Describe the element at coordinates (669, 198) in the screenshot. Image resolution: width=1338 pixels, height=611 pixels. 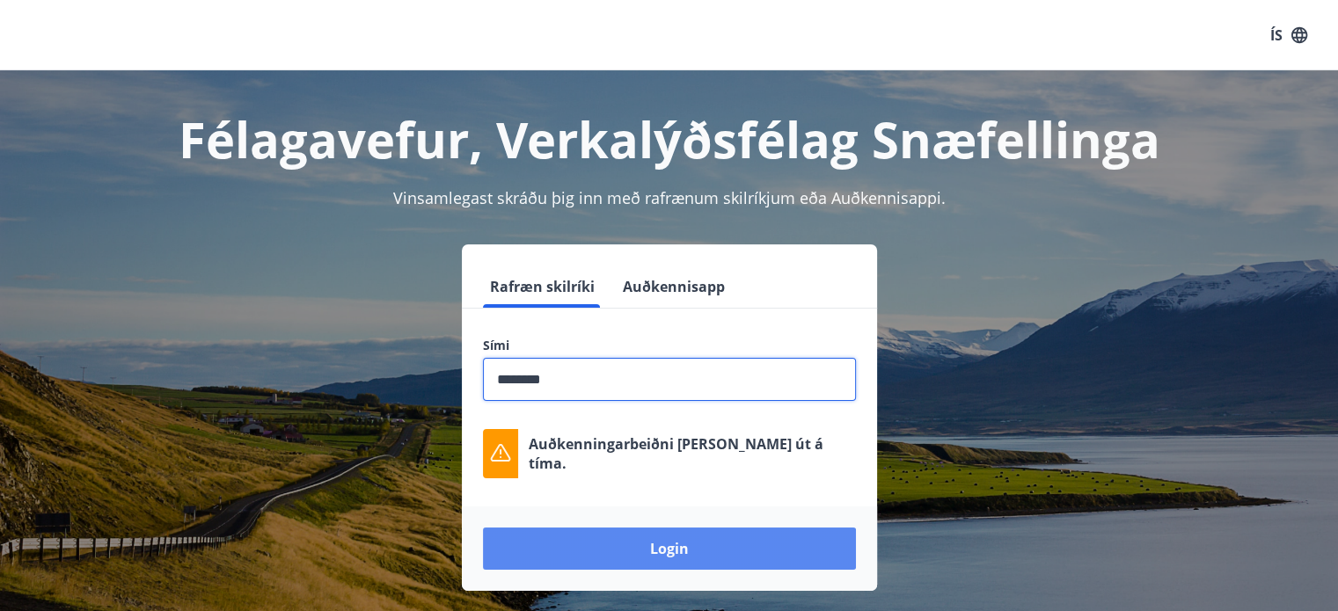
I see `span: Vinsamlegast skráðu þig inn með rafrænum skilríkjum eða Auðkennisappi.` at that location.